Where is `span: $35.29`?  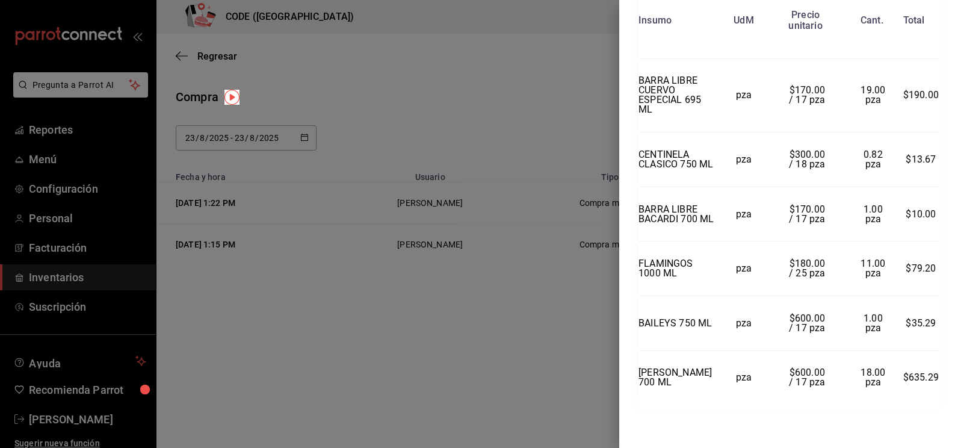
span: $35.29 is located at coordinates (920, 322).